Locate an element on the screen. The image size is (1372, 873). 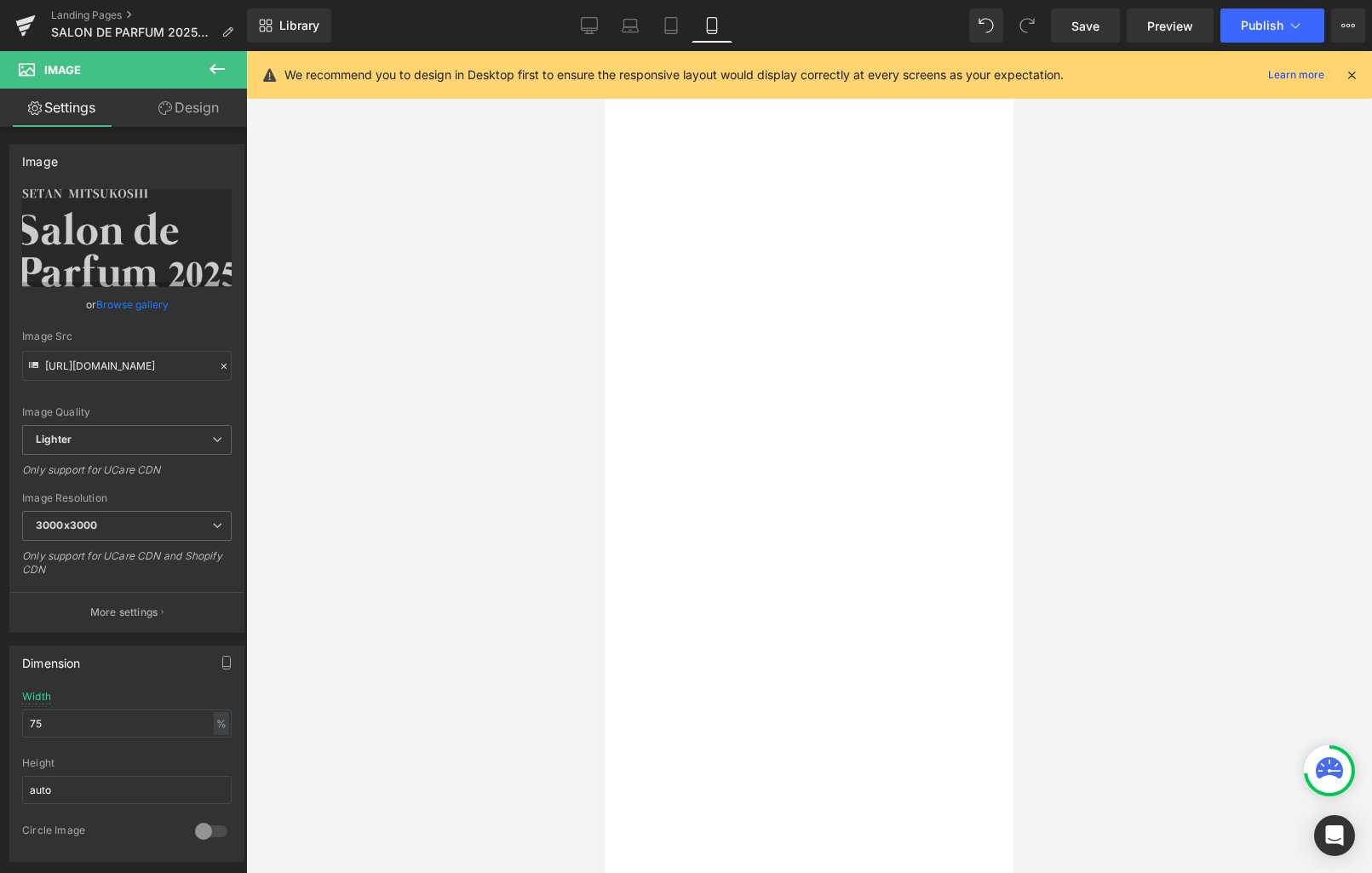
a: New Library is located at coordinates (289, 25).